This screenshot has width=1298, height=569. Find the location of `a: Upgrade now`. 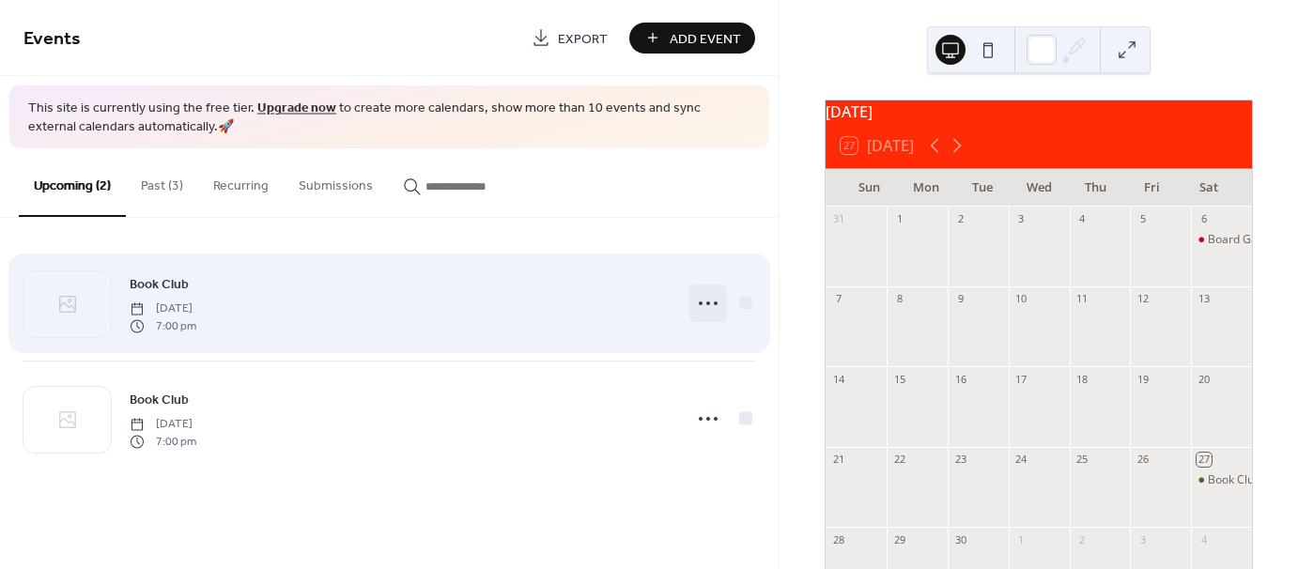

a: Upgrade now is located at coordinates (297, 108).